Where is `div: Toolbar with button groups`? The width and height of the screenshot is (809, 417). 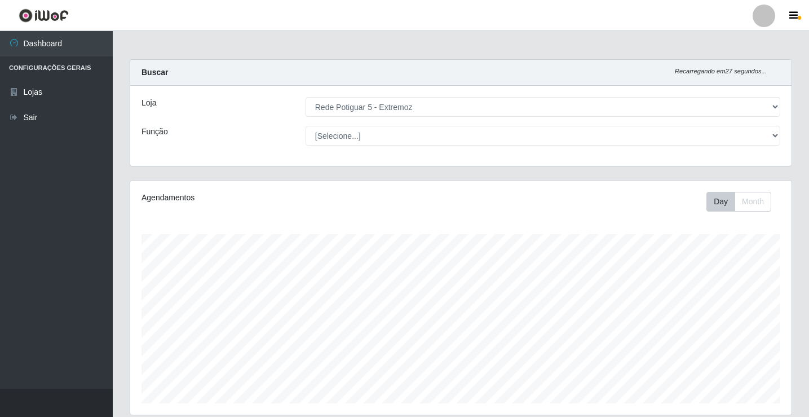
div: Toolbar with button groups is located at coordinates (743, 201).